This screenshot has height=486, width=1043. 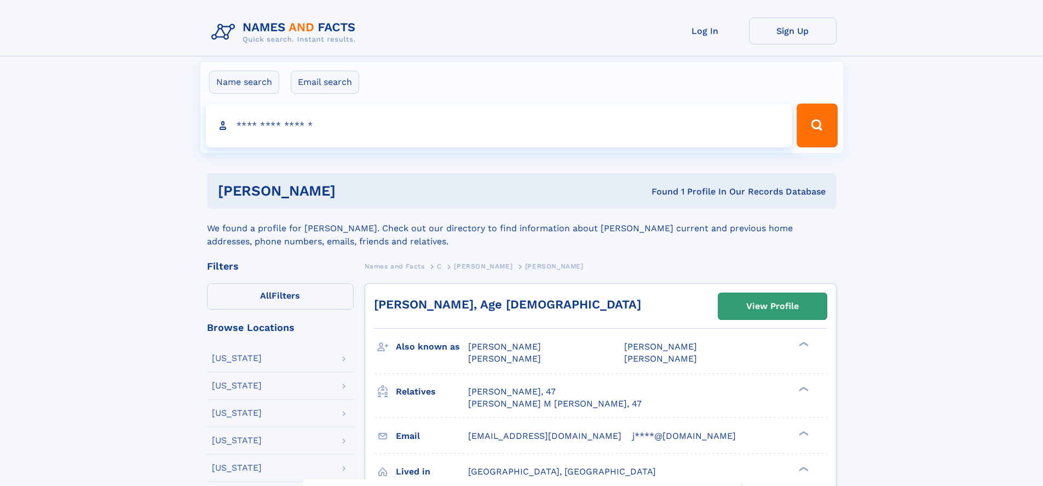 What do you see at coordinates (432, 471) in the screenshot?
I see `h3: Lived in` at bounding box center [432, 471].